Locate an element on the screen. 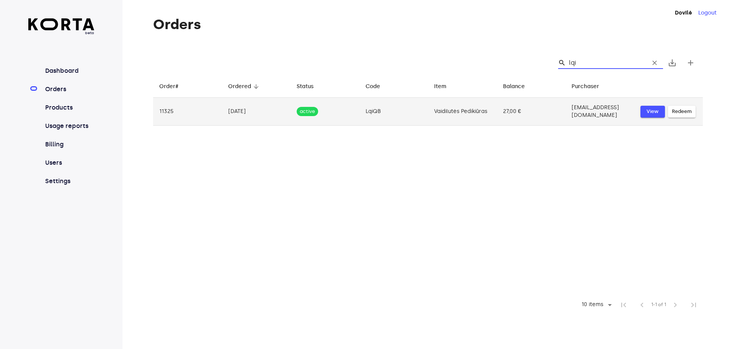  a: Orders is located at coordinates (69, 89).